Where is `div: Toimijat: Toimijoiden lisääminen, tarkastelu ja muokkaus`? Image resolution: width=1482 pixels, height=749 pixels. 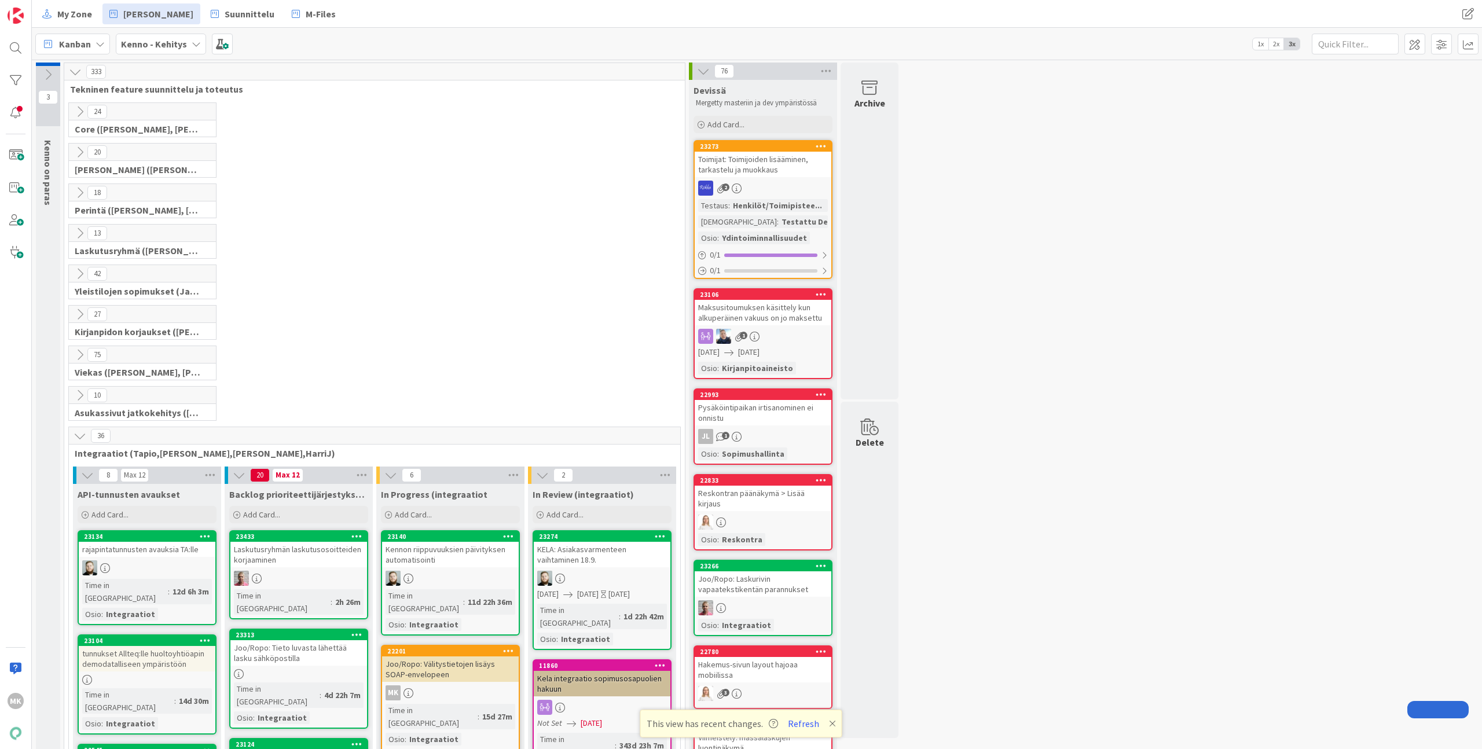
div: Toimijat: Toimijoiden lisääminen, tarkastelu ja muokkaus is located at coordinates (763, 164).